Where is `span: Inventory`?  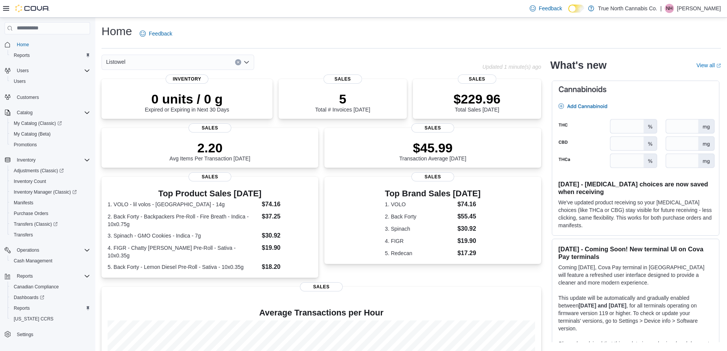 span: Inventory is located at coordinates (26, 160).